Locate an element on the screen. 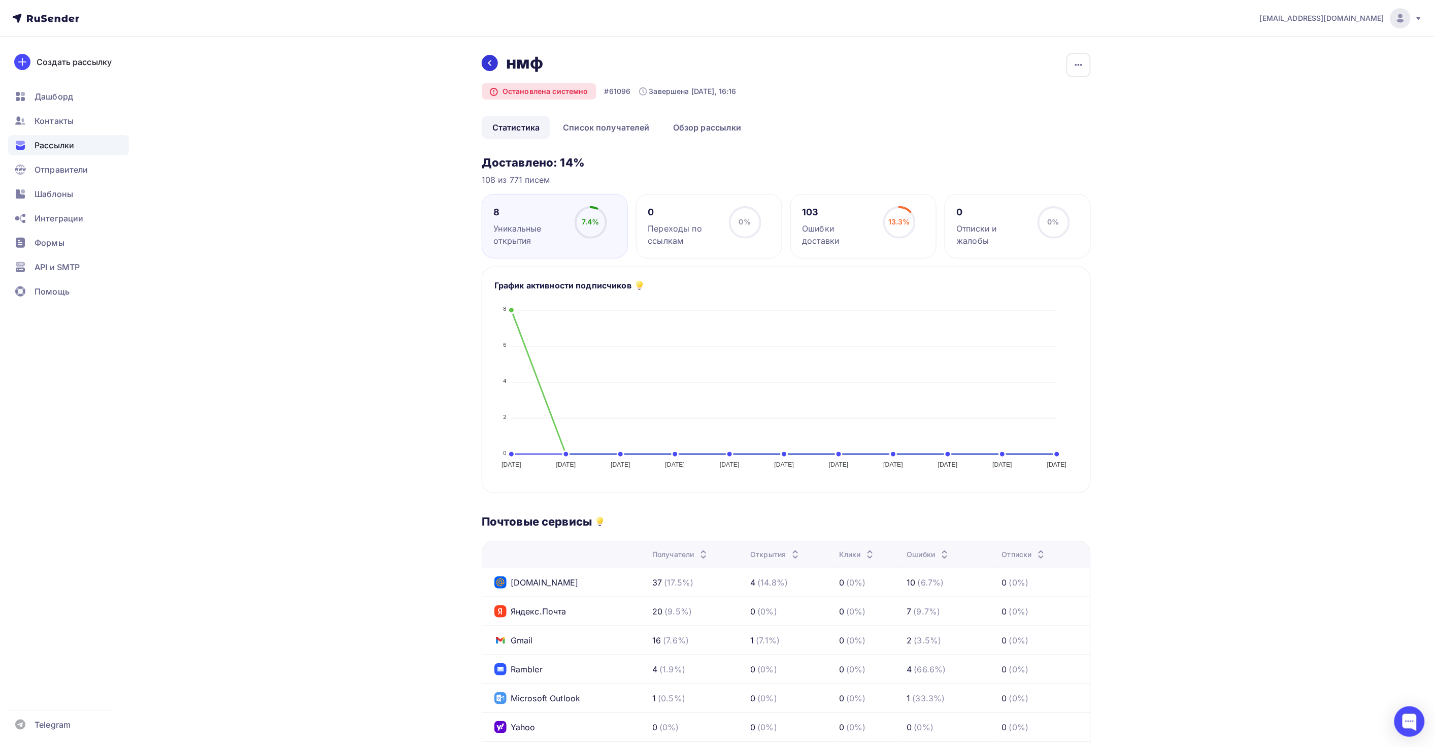 This screenshot has width=1435, height=747. div: Rambler is located at coordinates (518, 669).